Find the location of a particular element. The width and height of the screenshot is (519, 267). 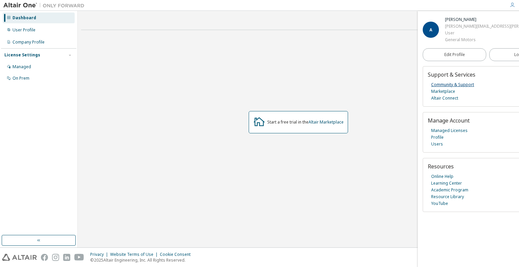

div: Privacy is located at coordinates (100, 255).